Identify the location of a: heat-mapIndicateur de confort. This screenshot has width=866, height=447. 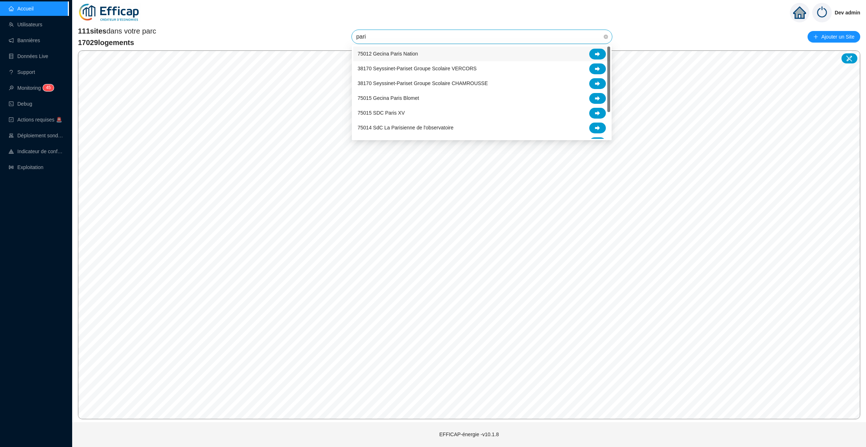
(36, 151).